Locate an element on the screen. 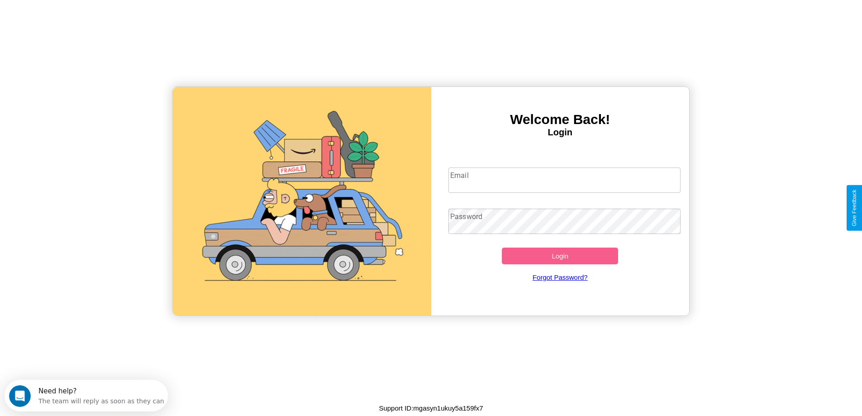  img: gif is located at coordinates (302, 201).